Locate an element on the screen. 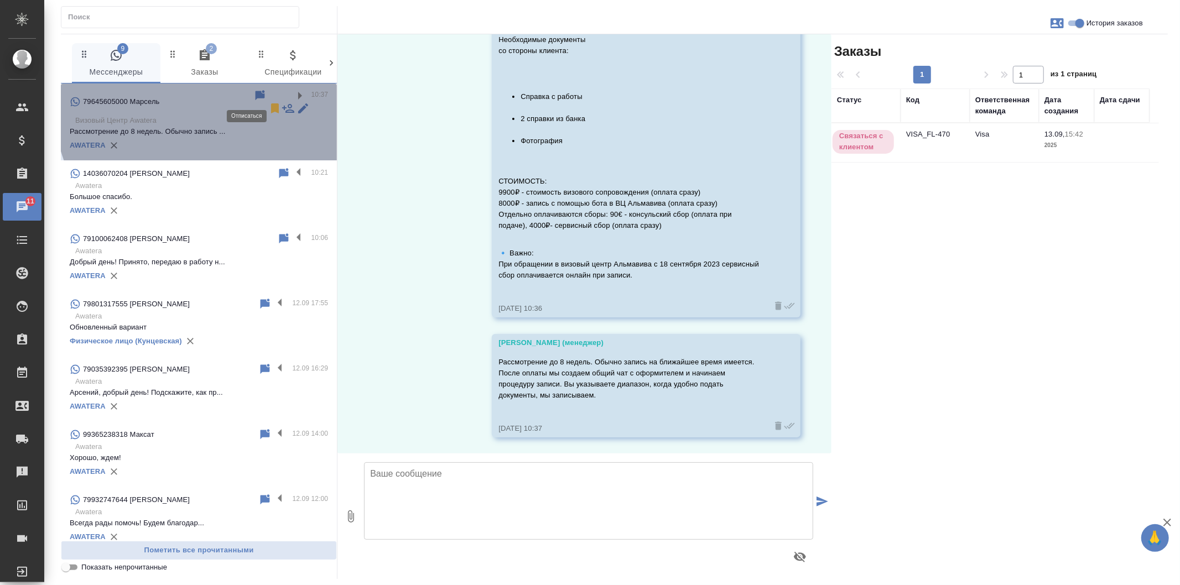 The width and height of the screenshot is (1180, 585). p: Добрый день! Принято, передаю в работу н... is located at coordinates (199, 262).